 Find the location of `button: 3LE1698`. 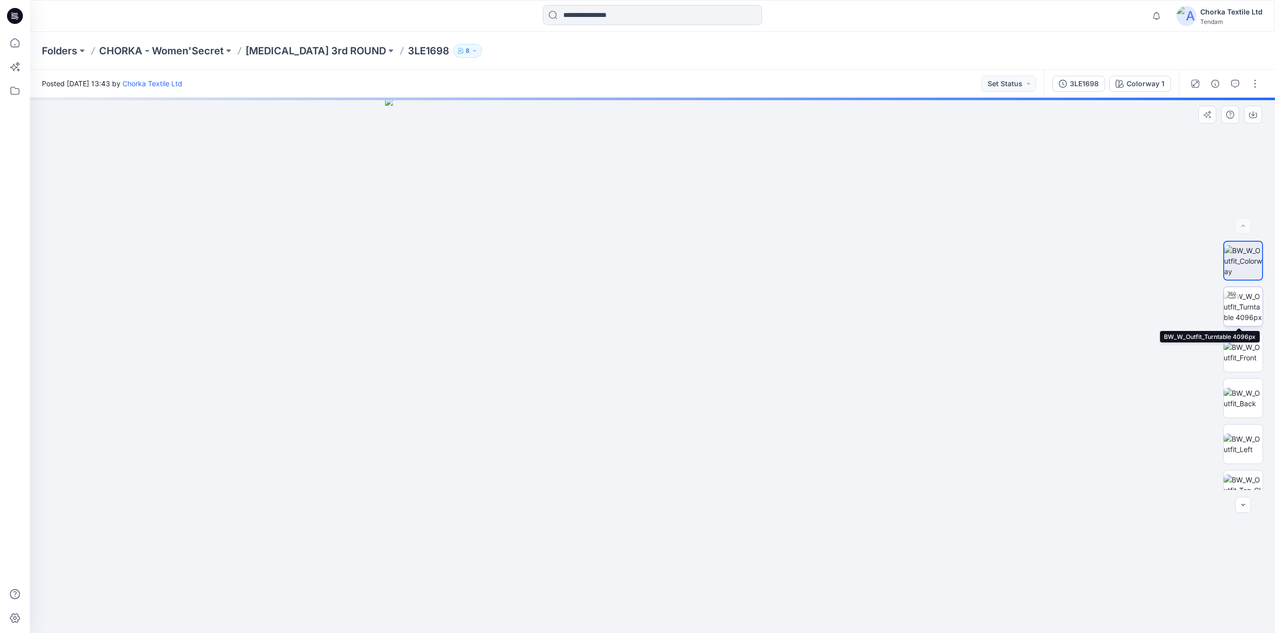

button: 3LE1698 is located at coordinates (1079, 84).